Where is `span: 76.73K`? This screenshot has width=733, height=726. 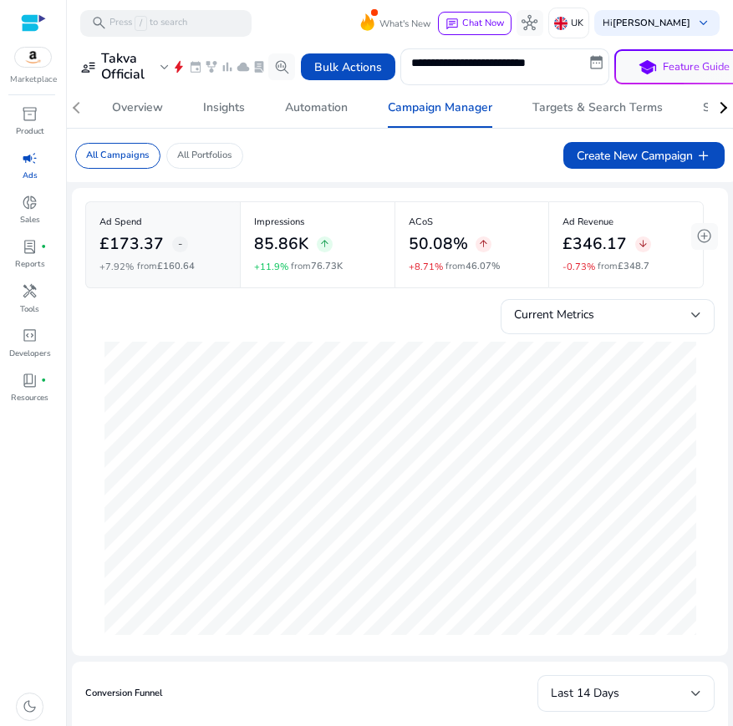 span: 76.73K is located at coordinates (327, 266).